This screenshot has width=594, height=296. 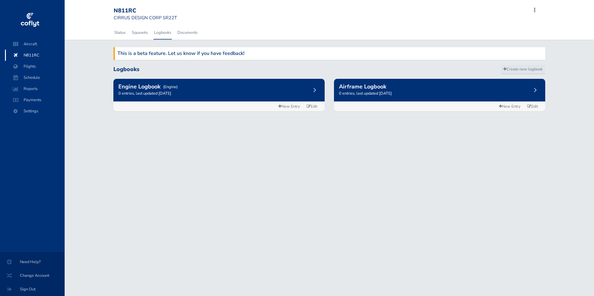 What do you see at coordinates (145, 18) in the screenshot?
I see `small: CIRRUS DESIGN CORP SR22T` at bounding box center [145, 18].